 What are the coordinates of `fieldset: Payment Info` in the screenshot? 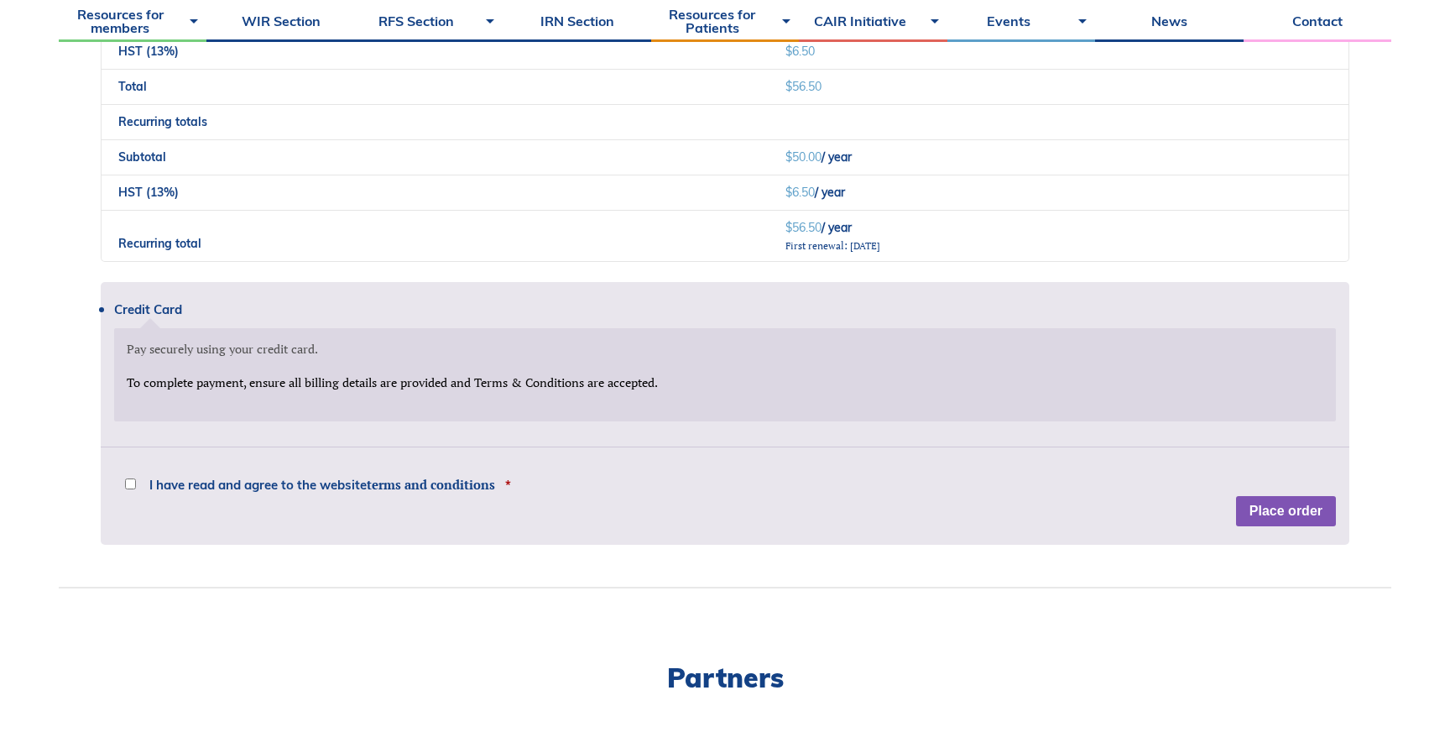 It's located at (725, 391).